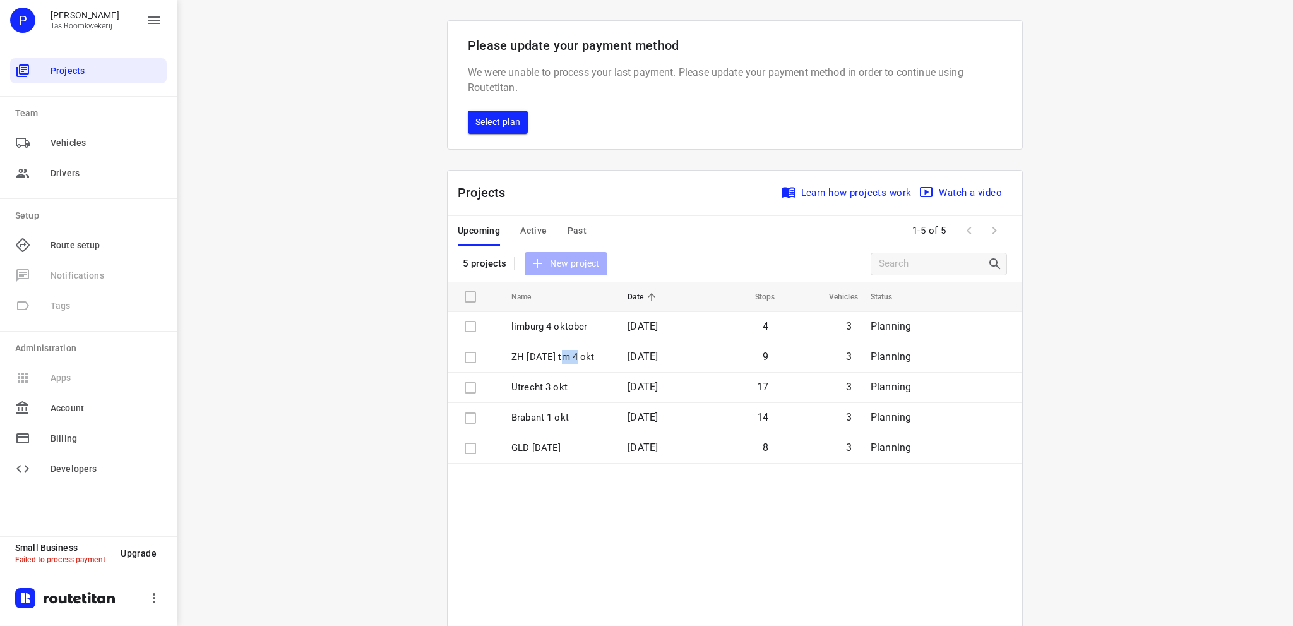  Describe the element at coordinates (765, 326) in the screenshot. I see `span: 4` at that location.